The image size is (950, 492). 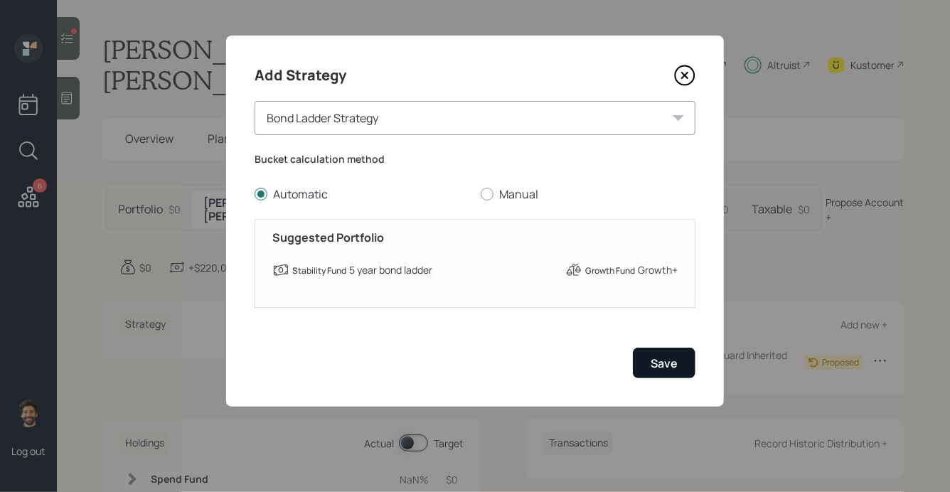 What do you see at coordinates (475, 118) in the screenshot?
I see `div: Bond Ladder Strategy` at bounding box center [475, 118].